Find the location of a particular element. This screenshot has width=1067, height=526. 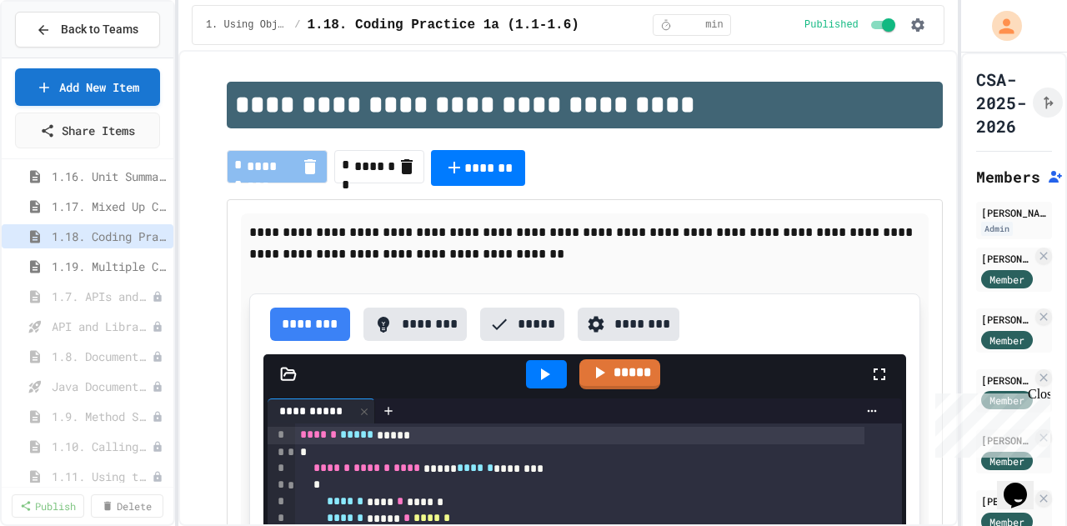

span: 1.8. Documentation with Comments and Preconditions is located at coordinates (102, 356).